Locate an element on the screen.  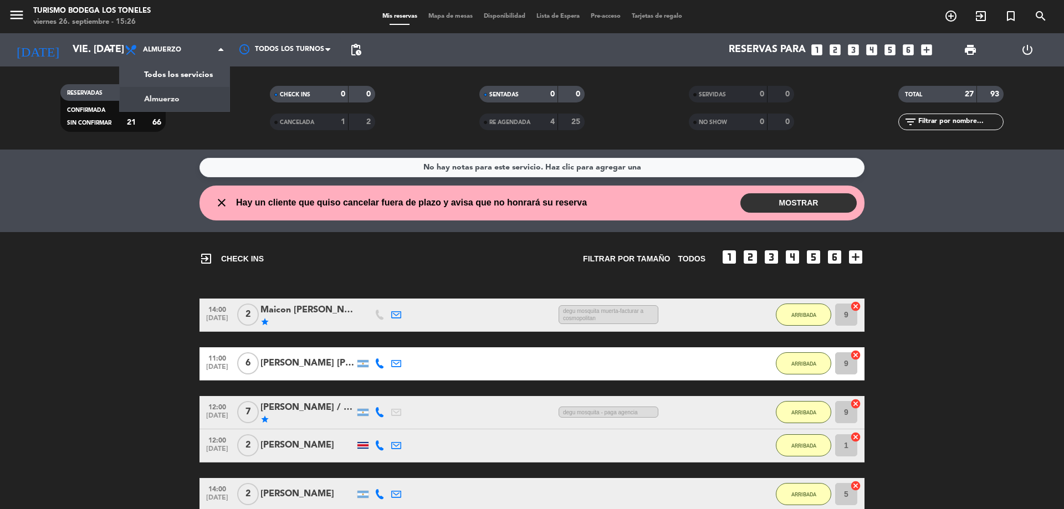
span: degu mosquita - paga agencia is located at coordinates (608, 412).